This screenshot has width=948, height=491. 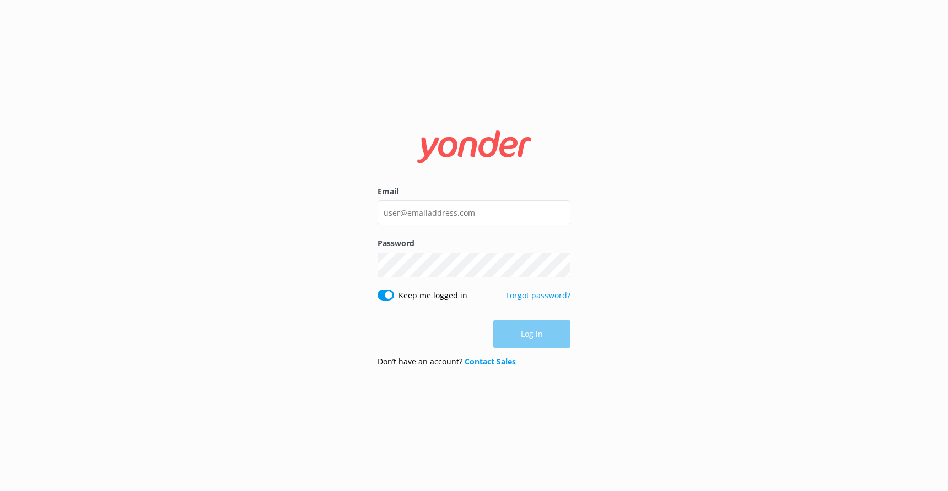 What do you see at coordinates (474, 192) in the screenshot?
I see `label: Email` at bounding box center [474, 192].